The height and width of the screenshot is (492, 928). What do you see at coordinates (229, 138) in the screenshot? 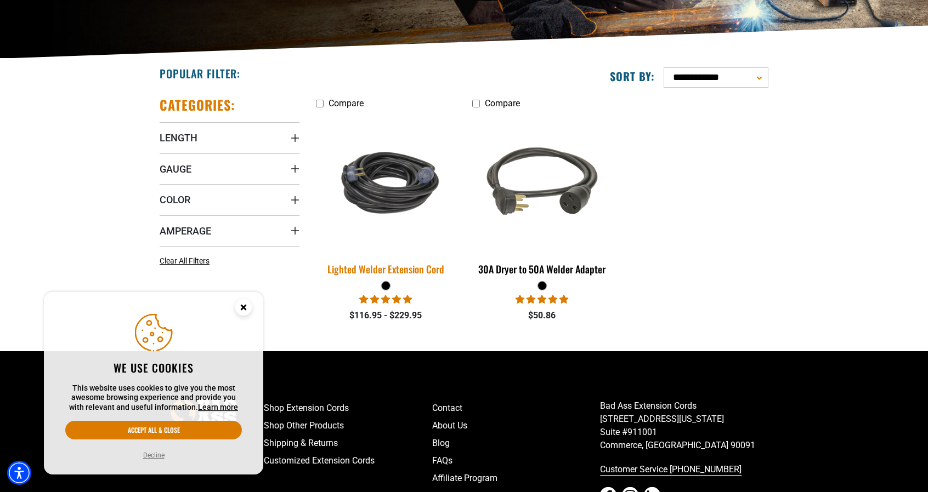
I see `summary: Length` at bounding box center [229, 138].